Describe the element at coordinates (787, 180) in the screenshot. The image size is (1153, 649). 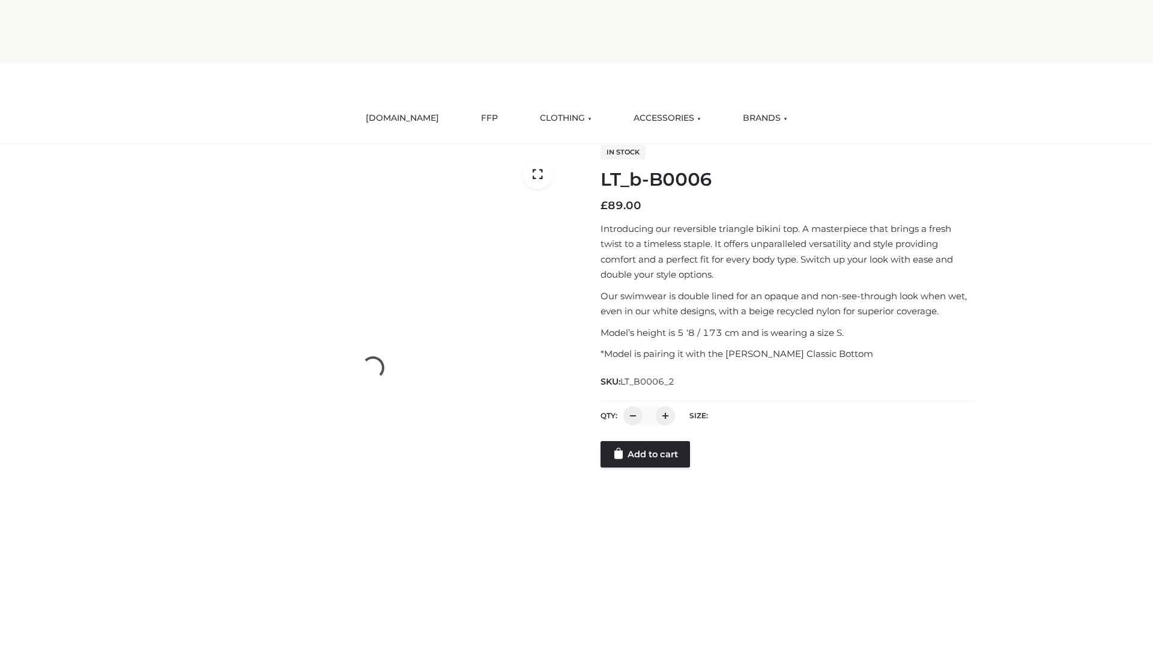
I see `h1: LT_b-B0006` at that location.